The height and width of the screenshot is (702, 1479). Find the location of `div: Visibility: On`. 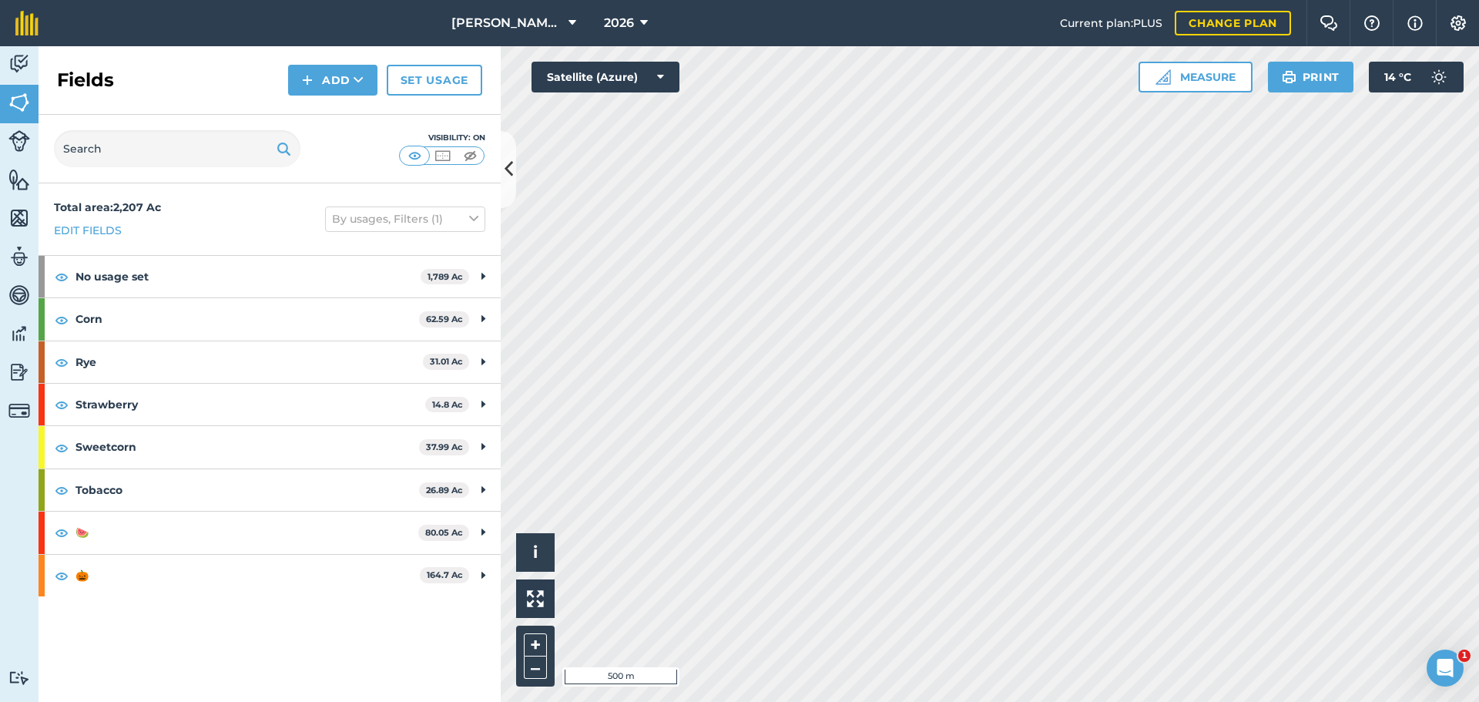

div: Visibility: On is located at coordinates (442, 138).